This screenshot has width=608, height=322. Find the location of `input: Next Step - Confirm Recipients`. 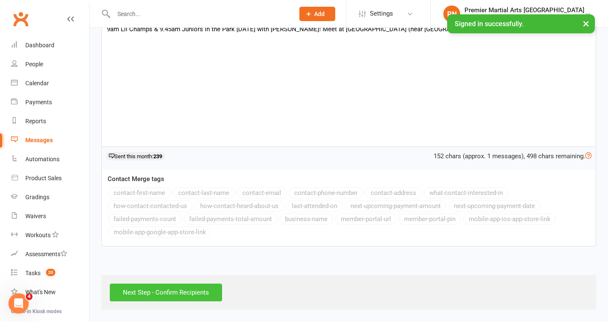

input: Next Step - Confirm Recipients is located at coordinates (166, 293).